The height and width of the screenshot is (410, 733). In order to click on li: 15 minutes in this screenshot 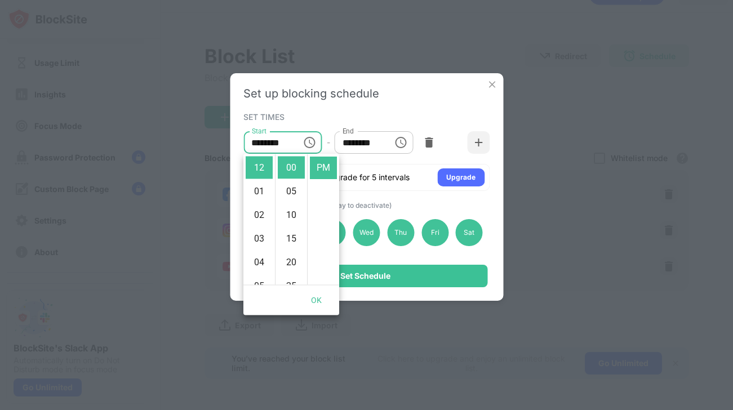, I will do `click(291, 239)`.